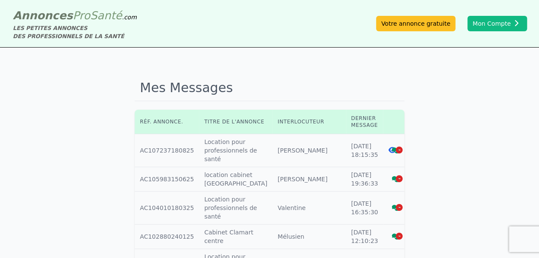 Image resolution: width=539 pixels, height=258 pixels. I want to click on td: AC105983150625, so click(167, 179).